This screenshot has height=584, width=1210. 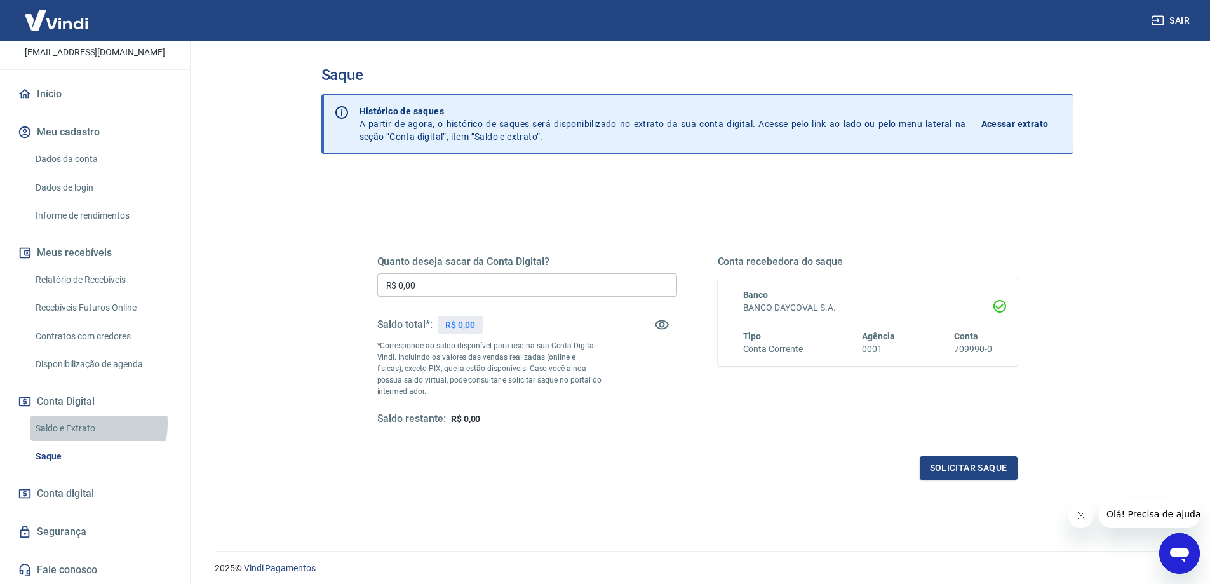 What do you see at coordinates (102, 215) in the screenshot?
I see `a: Informe de rendimentos` at bounding box center [102, 215].